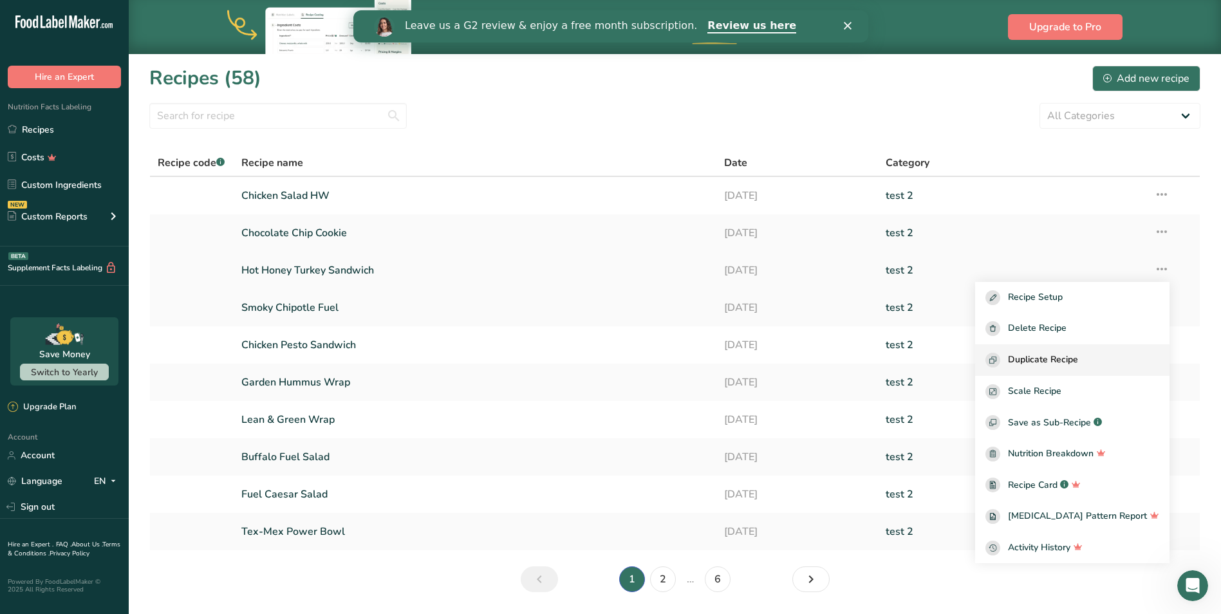 This screenshot has height=614, width=1221. Describe the element at coordinates (198, 15) in the screenshot. I see `div: Leave us a G2 review & enjoy a free month subscription.` at that location.